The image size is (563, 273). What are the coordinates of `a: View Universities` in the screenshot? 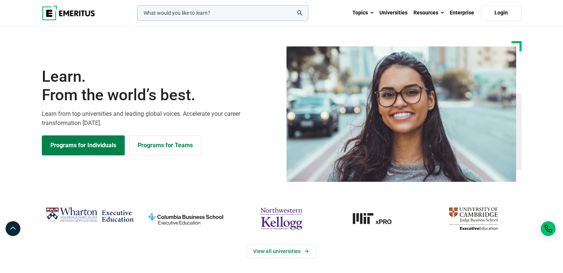 It's located at (282, 252).